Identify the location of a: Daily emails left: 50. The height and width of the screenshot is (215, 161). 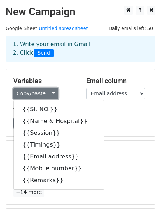
(131, 28).